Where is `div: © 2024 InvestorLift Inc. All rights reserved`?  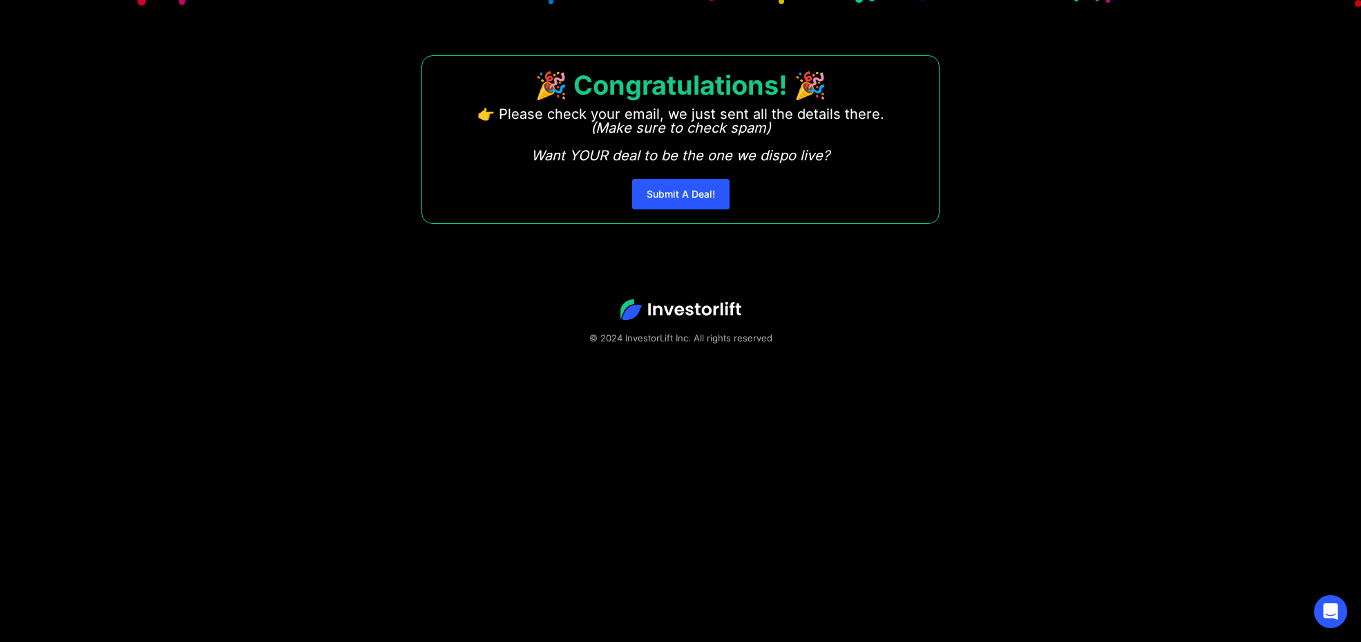
div: © 2024 InvestorLift Inc. All rights reserved is located at coordinates (680, 338).